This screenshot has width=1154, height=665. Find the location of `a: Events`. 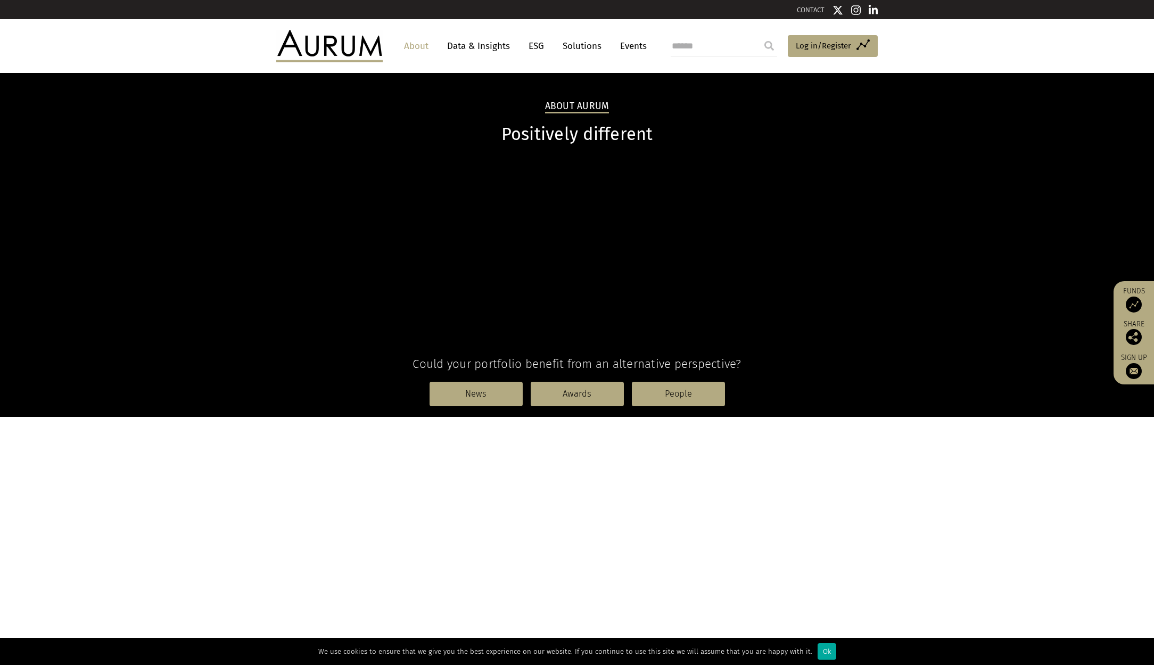

a: Events is located at coordinates (631, 46).